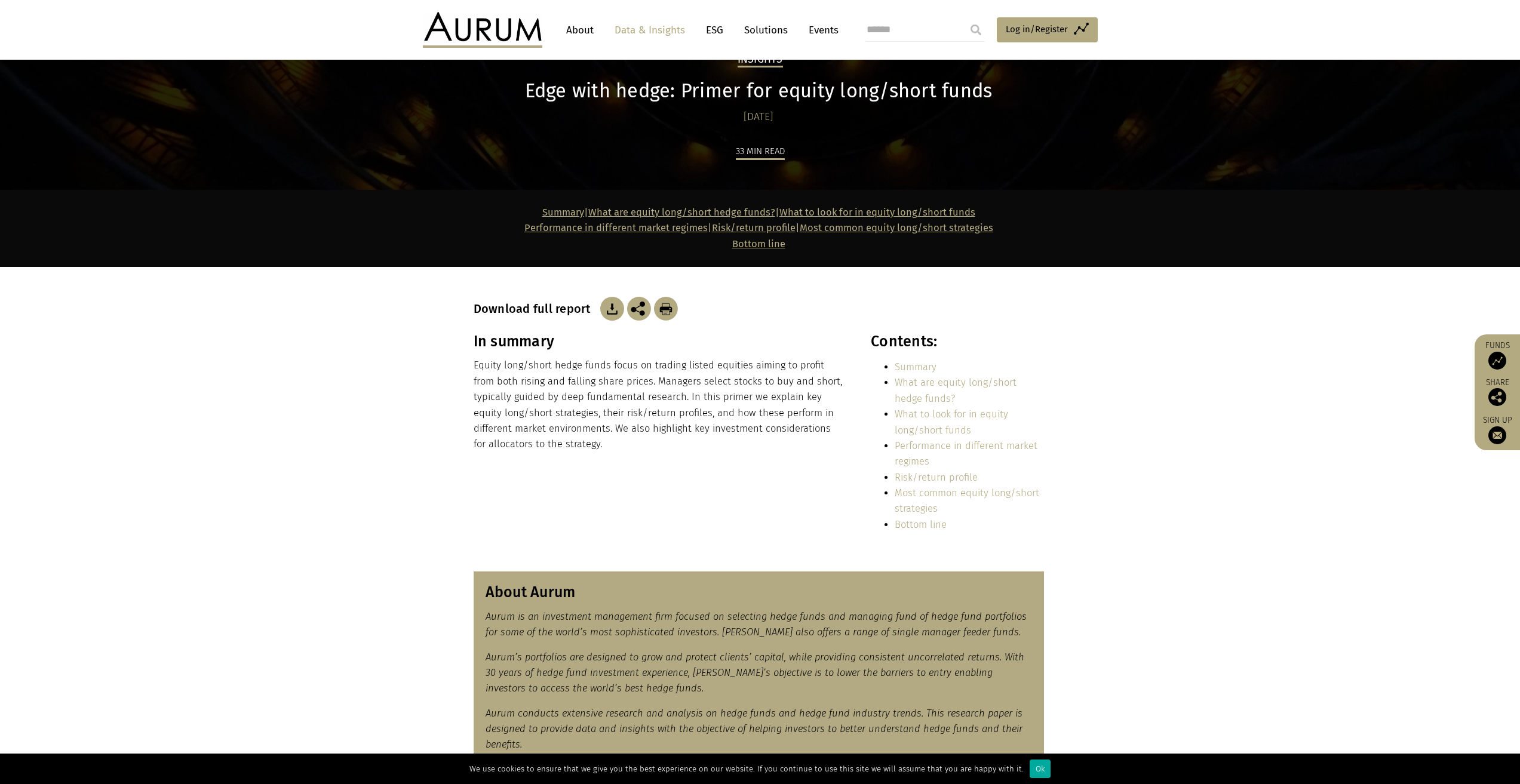 The width and height of the screenshot is (1520, 784). Describe the element at coordinates (957, 341) in the screenshot. I see `h3: Contents:` at that location.